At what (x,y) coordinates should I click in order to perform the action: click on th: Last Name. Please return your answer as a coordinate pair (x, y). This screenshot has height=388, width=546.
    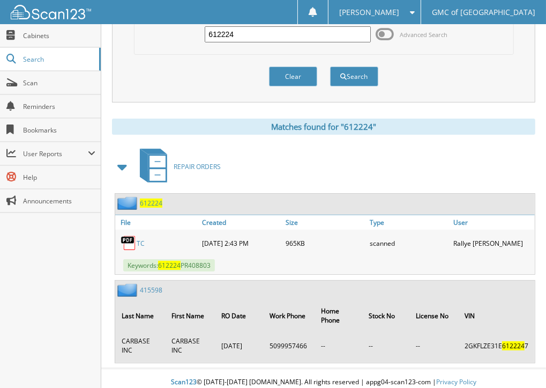
    Looking at the image, I should click on (140, 315).